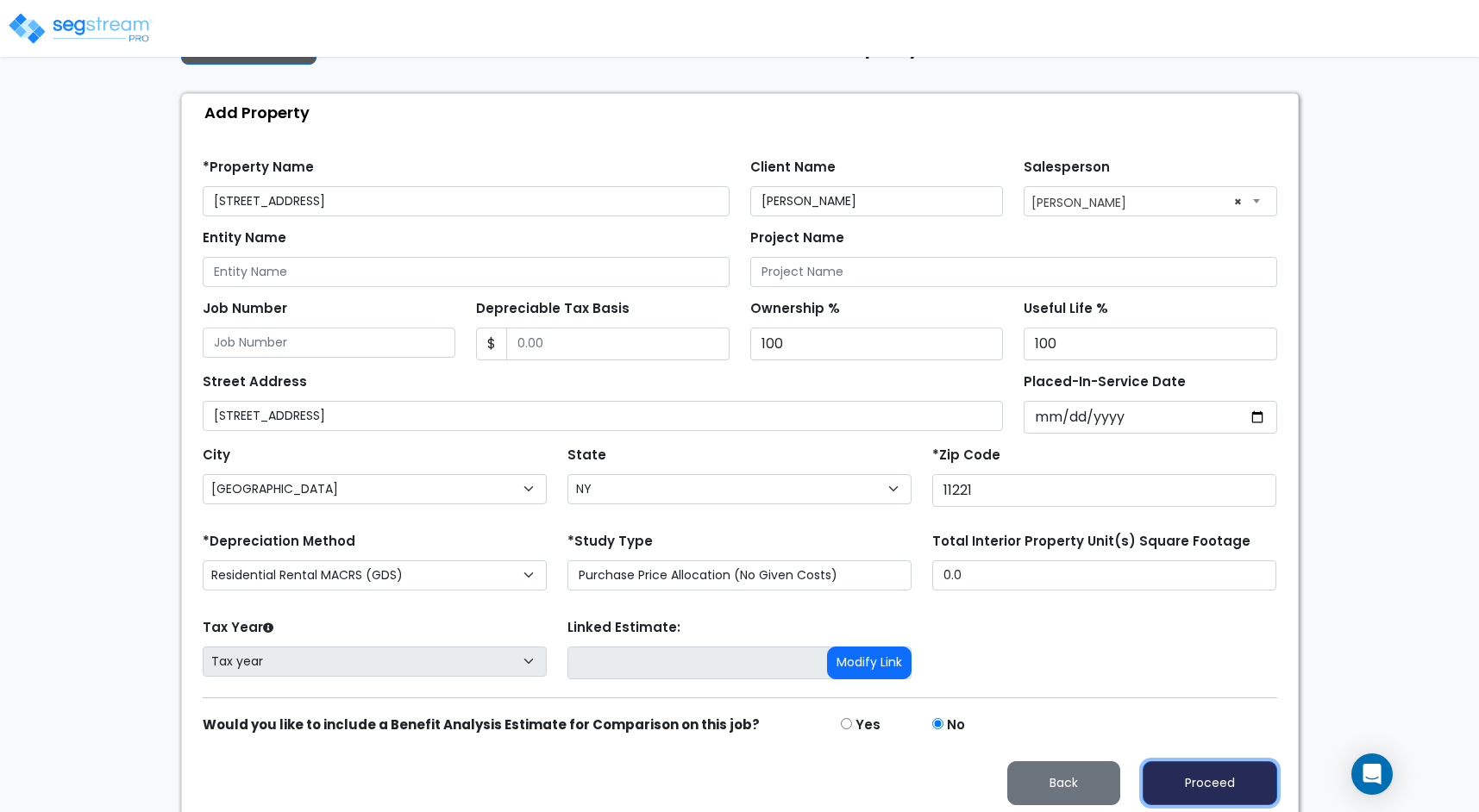  Describe the element at coordinates (1104, 575) in the screenshot. I see `input: total square foot` at that location.